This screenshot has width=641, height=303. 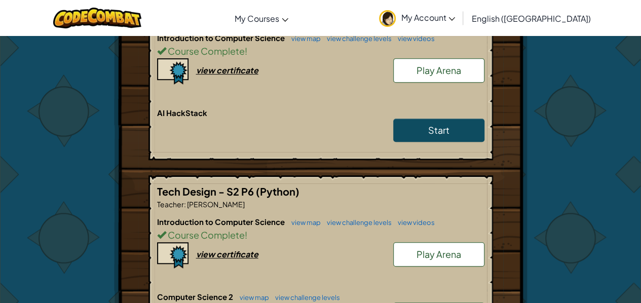 What do you see at coordinates (182, 112) in the screenshot?
I see `span: AI HackStack` at bounding box center [182, 112].